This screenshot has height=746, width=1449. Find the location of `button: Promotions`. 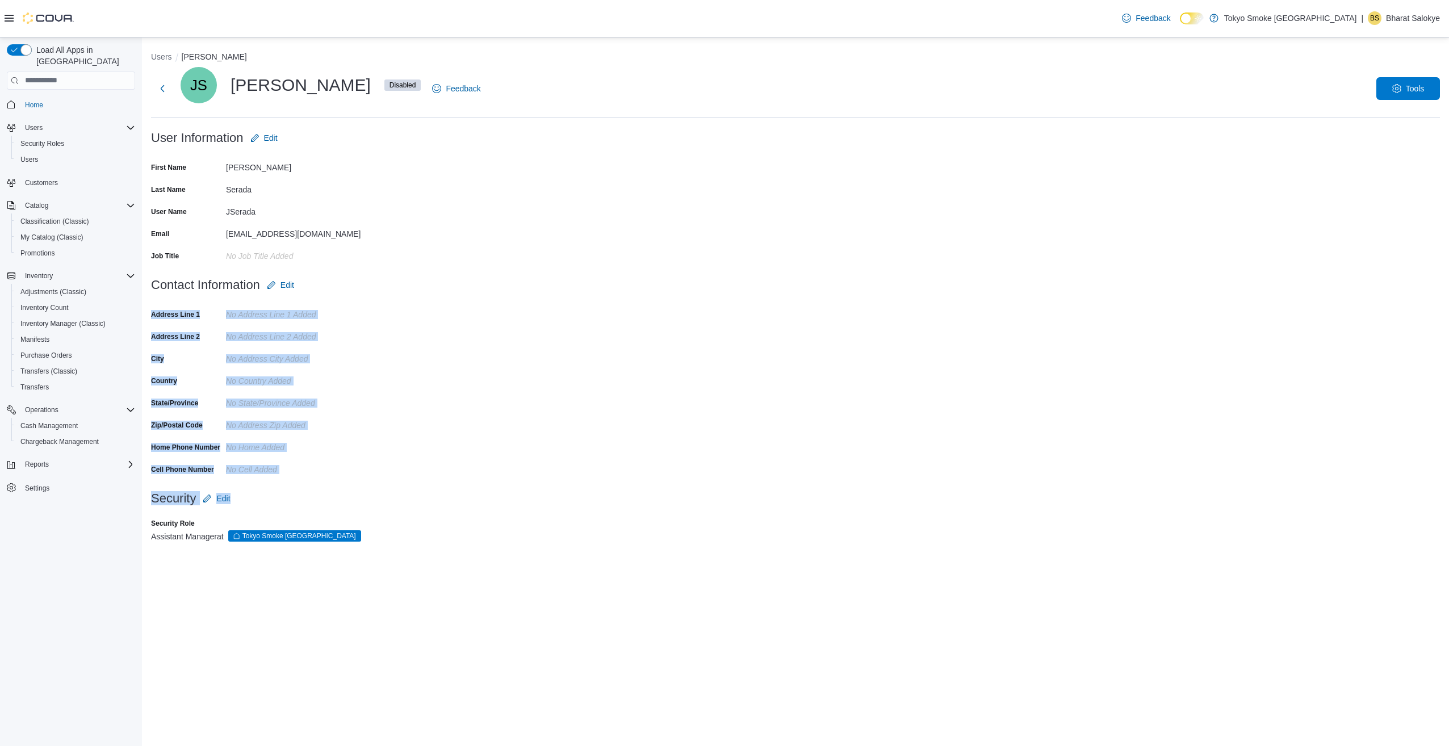

button: Promotions is located at coordinates (75, 253).